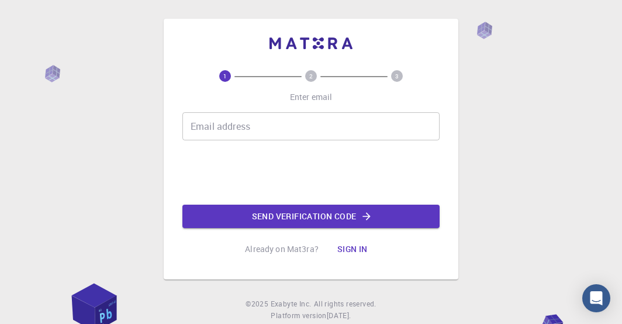  Describe the element at coordinates (345, 304) in the screenshot. I see `span: All rights reserved.` at that location.